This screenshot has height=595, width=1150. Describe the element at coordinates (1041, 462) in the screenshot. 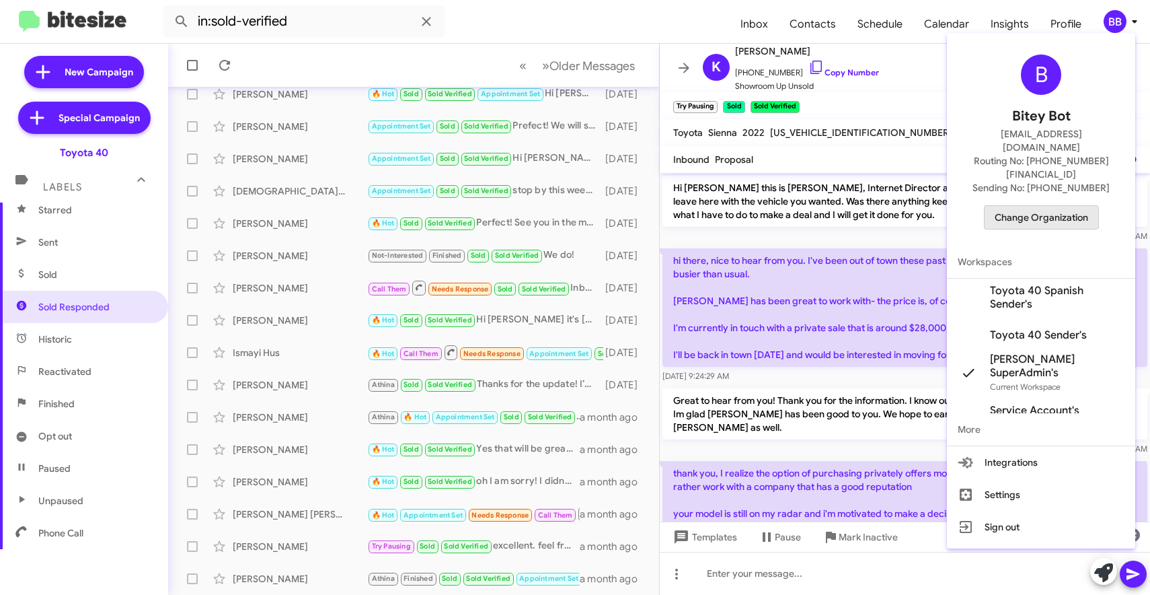

I see `button: Integrations` at that location.